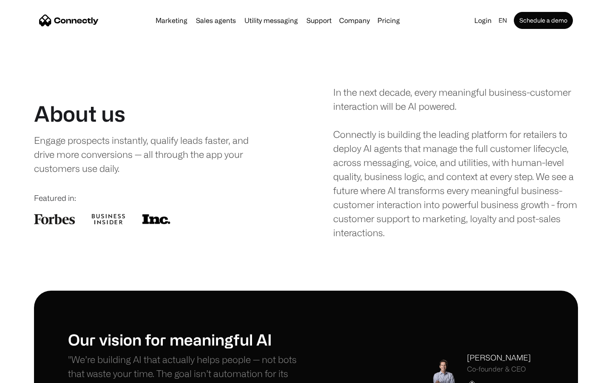 Image resolution: width=612 pixels, height=383 pixels. What do you see at coordinates (499, 369) in the screenshot?
I see `div: Co-founder & CEO` at bounding box center [499, 369].